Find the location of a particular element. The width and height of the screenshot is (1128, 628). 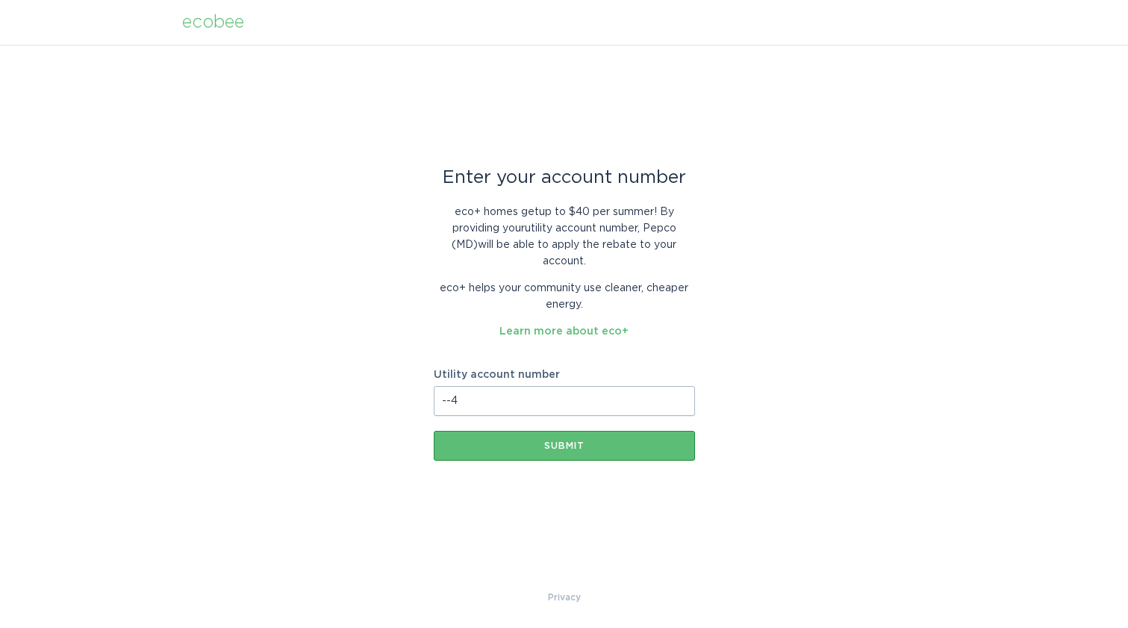

div: ecobee is located at coordinates (213, 22).